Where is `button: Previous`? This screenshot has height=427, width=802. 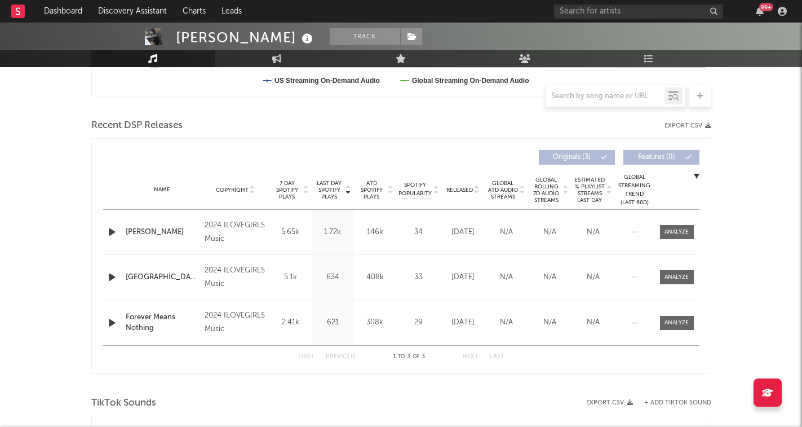 button: Previous is located at coordinates (340, 356).